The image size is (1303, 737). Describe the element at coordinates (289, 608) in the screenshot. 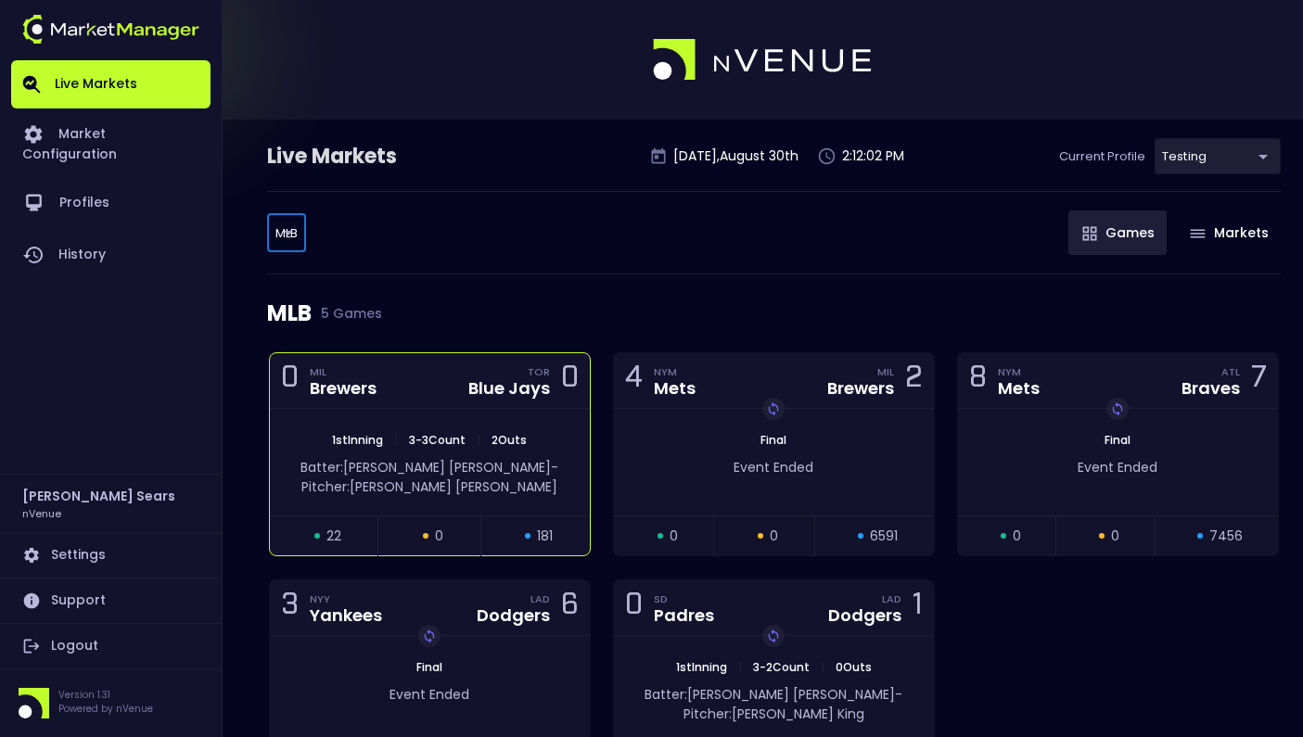

I see `div: 3` at that location.